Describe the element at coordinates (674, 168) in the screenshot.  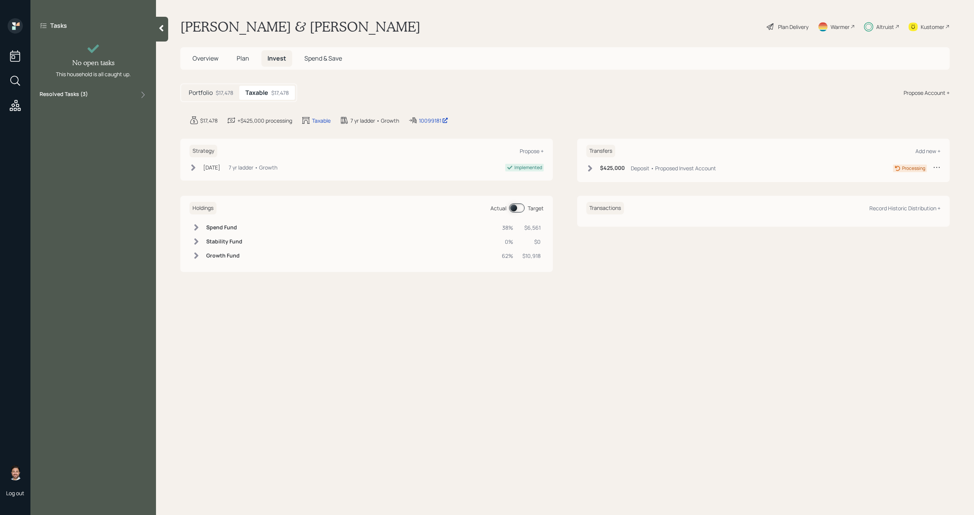
I see `div: Deposit • Proposed Invest Account` at that location.